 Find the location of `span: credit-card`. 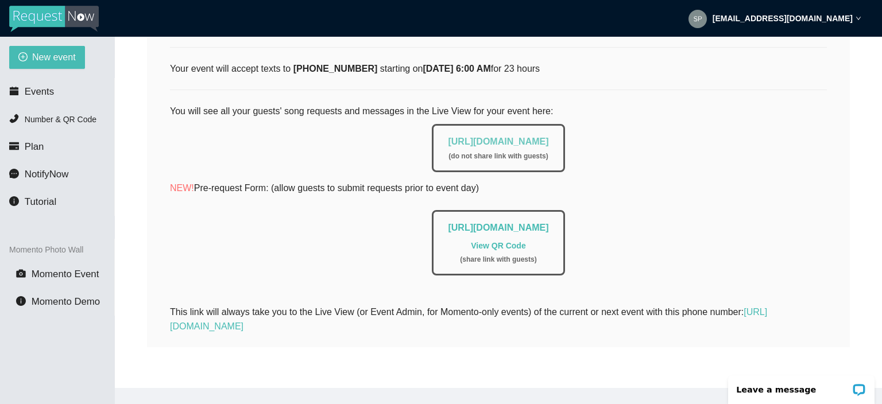

span: credit-card is located at coordinates (14, 146).